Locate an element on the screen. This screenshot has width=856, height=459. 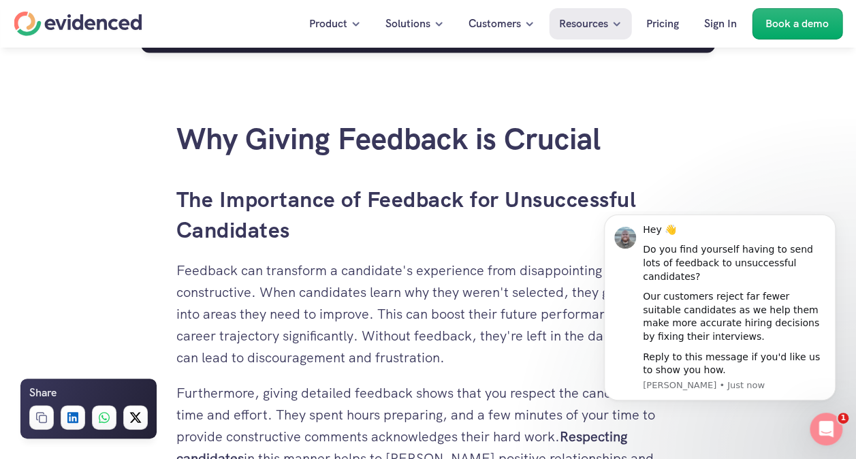
a: Pricing is located at coordinates (663, 24).